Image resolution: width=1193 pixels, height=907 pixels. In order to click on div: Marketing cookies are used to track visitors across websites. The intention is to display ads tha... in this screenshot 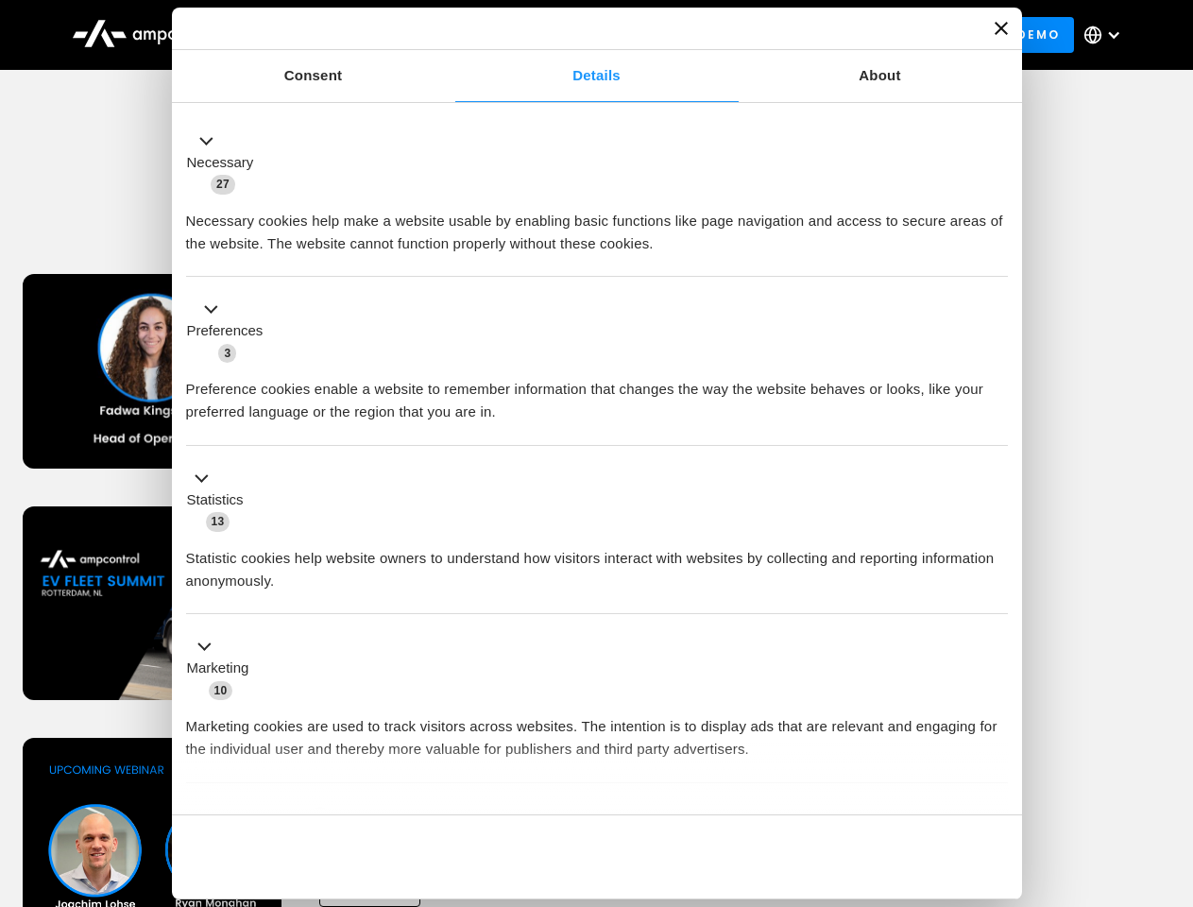, I will do `click(597, 730)`.